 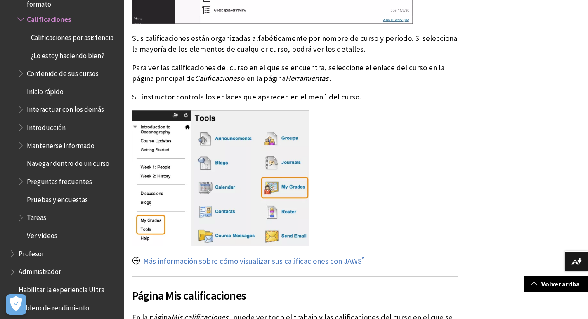 What do you see at coordinates (36, 216) in the screenshot?
I see `span: Tareas` at bounding box center [36, 216].